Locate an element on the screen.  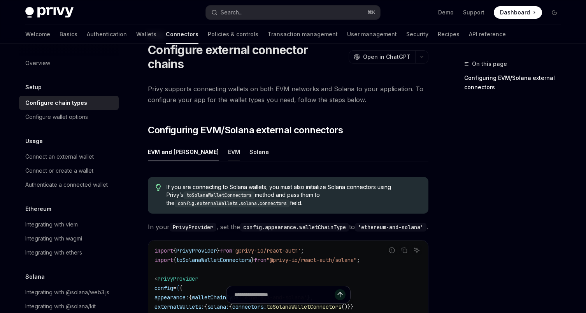
a: Connect an external wallet is located at coordinates (69, 156).